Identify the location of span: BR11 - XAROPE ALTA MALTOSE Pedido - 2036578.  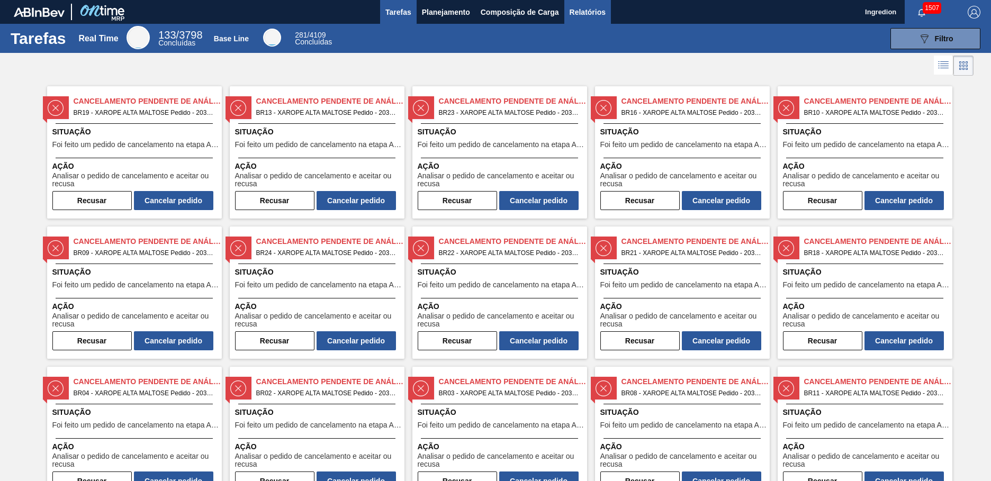
(874, 393).